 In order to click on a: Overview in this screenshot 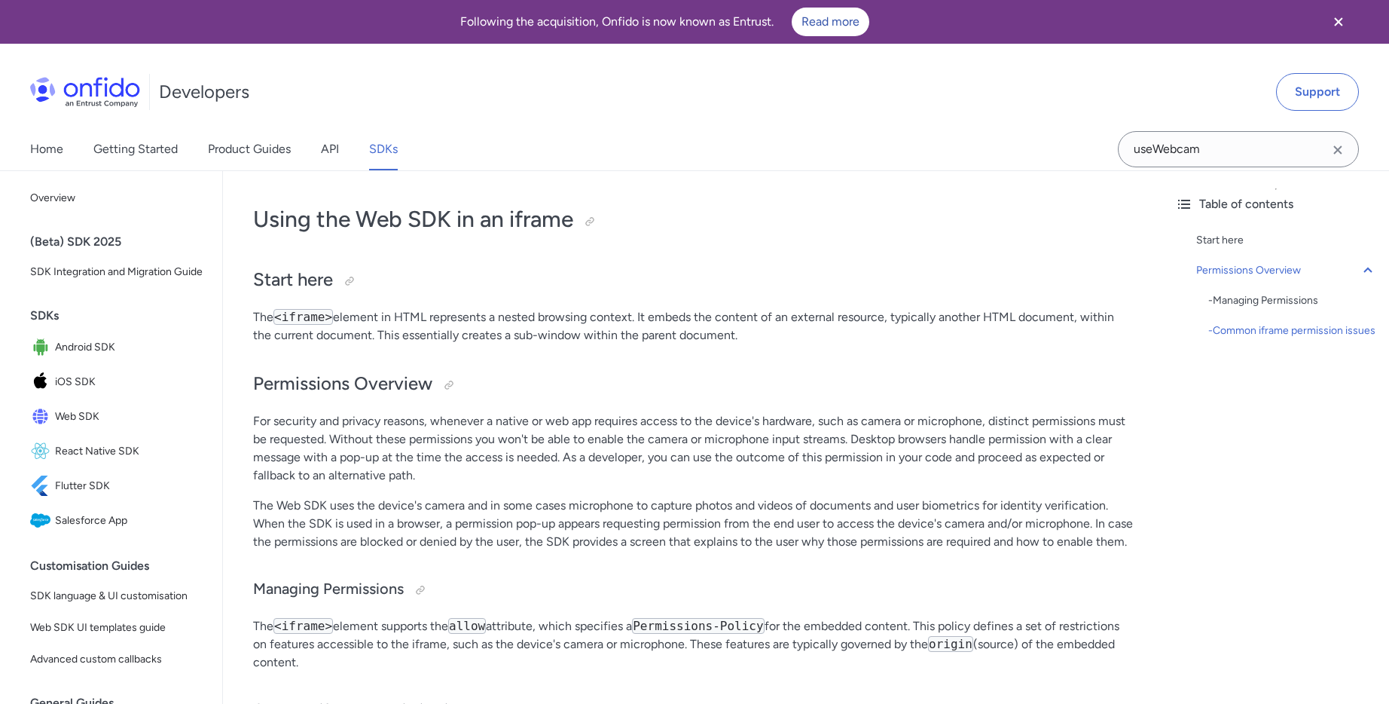, I will do `click(117, 198)`.